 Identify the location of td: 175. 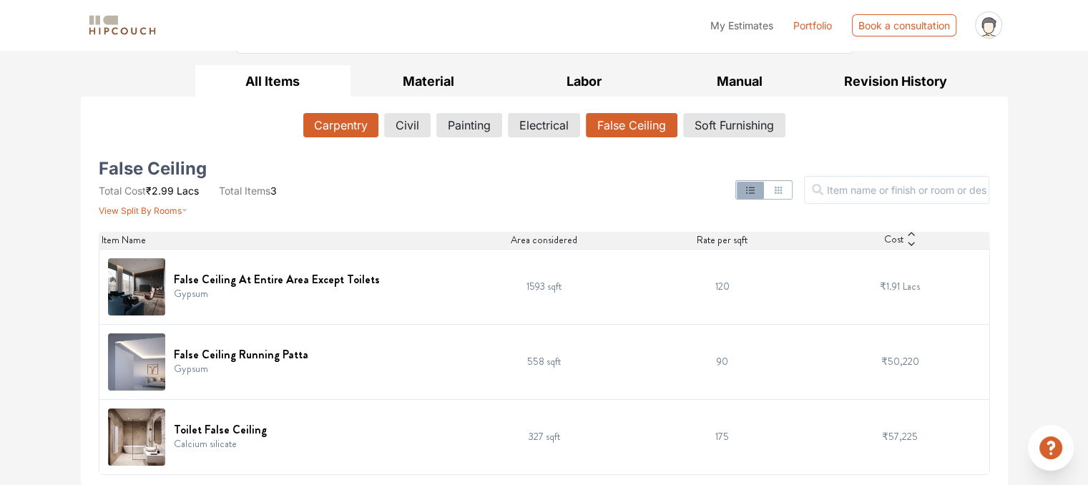
(722, 436).